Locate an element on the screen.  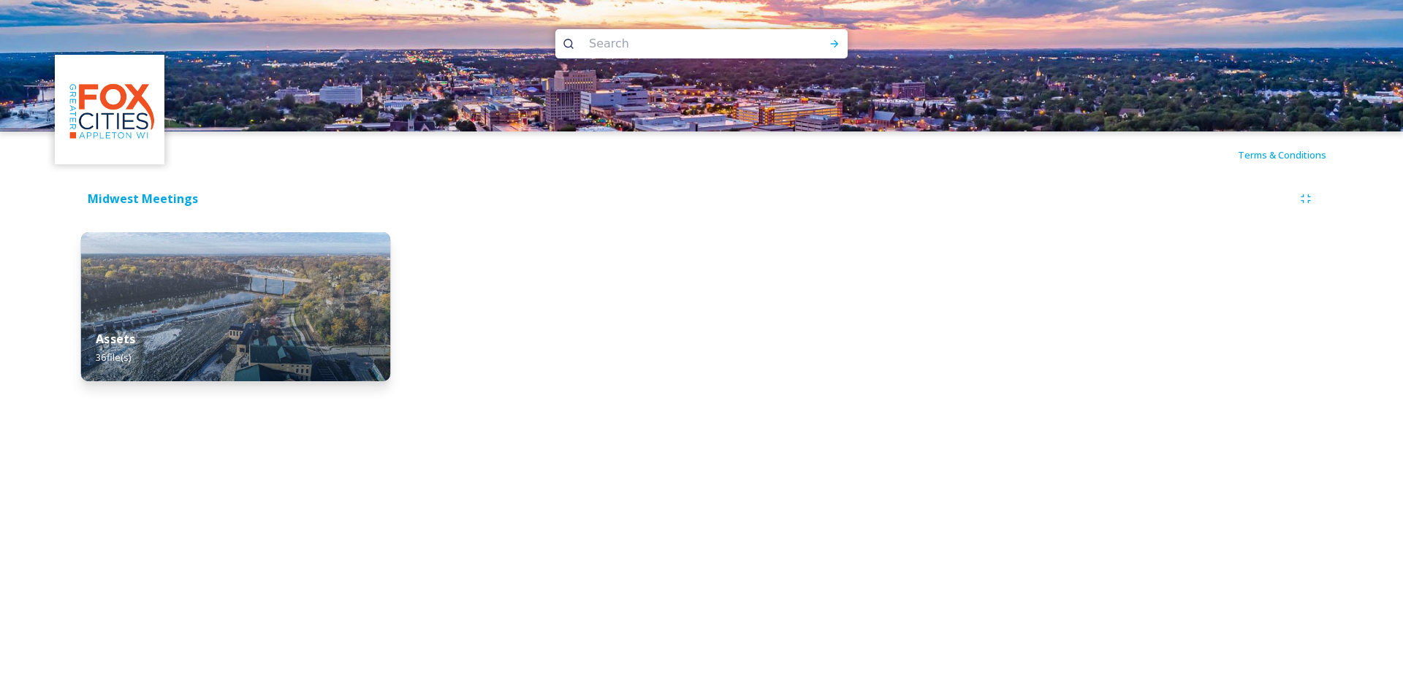
img: images.png is located at coordinates (110, 110).